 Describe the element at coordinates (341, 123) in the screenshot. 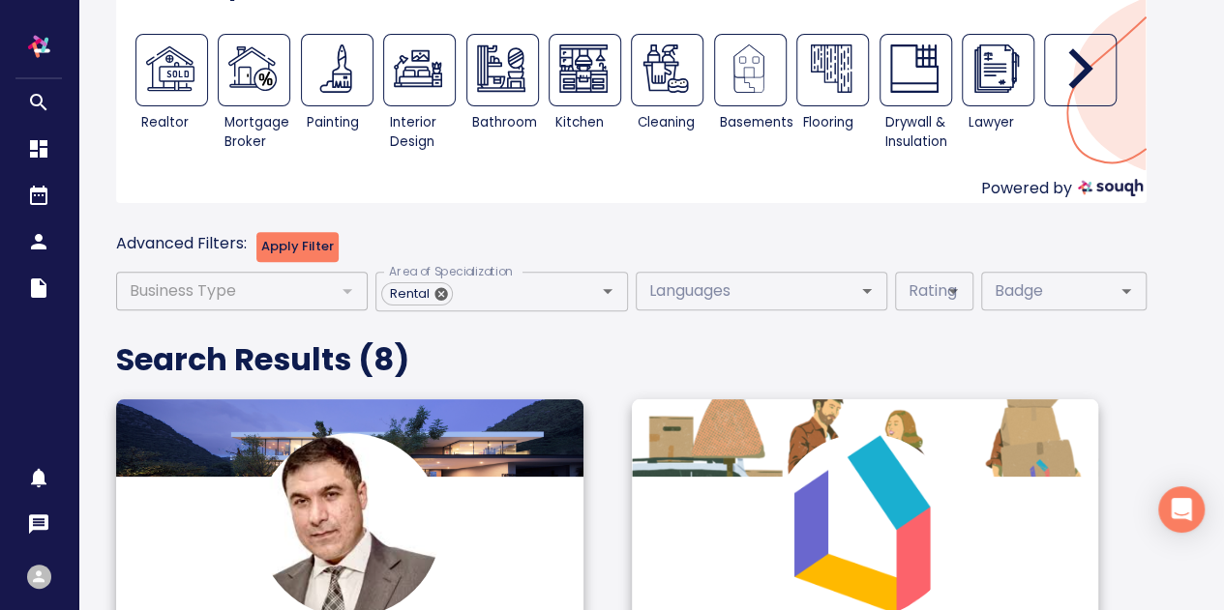

I see `div: Painting` at that location.